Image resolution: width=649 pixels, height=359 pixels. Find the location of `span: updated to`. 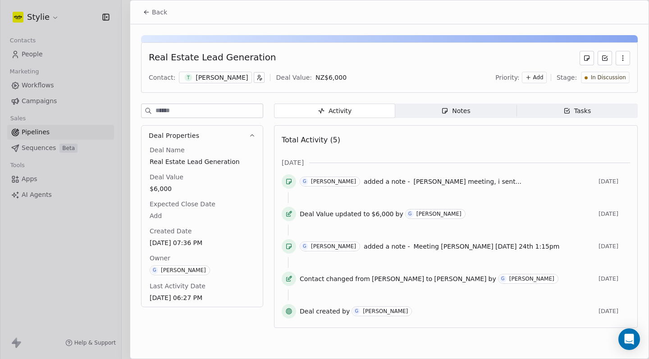

span: updated to is located at coordinates (352, 214).